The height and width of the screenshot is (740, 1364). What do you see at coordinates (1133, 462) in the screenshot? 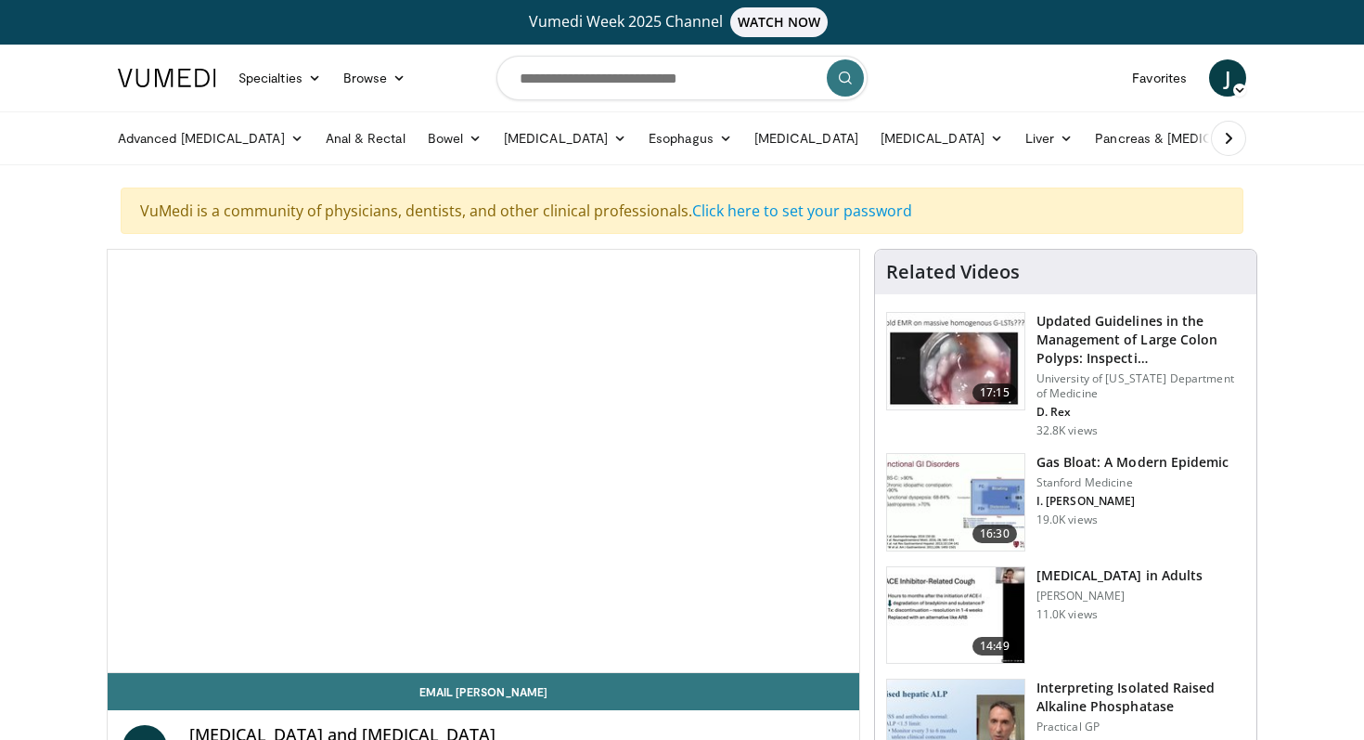
I see `h3: Gas Bloat: A Modern Epidemic` at bounding box center [1133, 462].